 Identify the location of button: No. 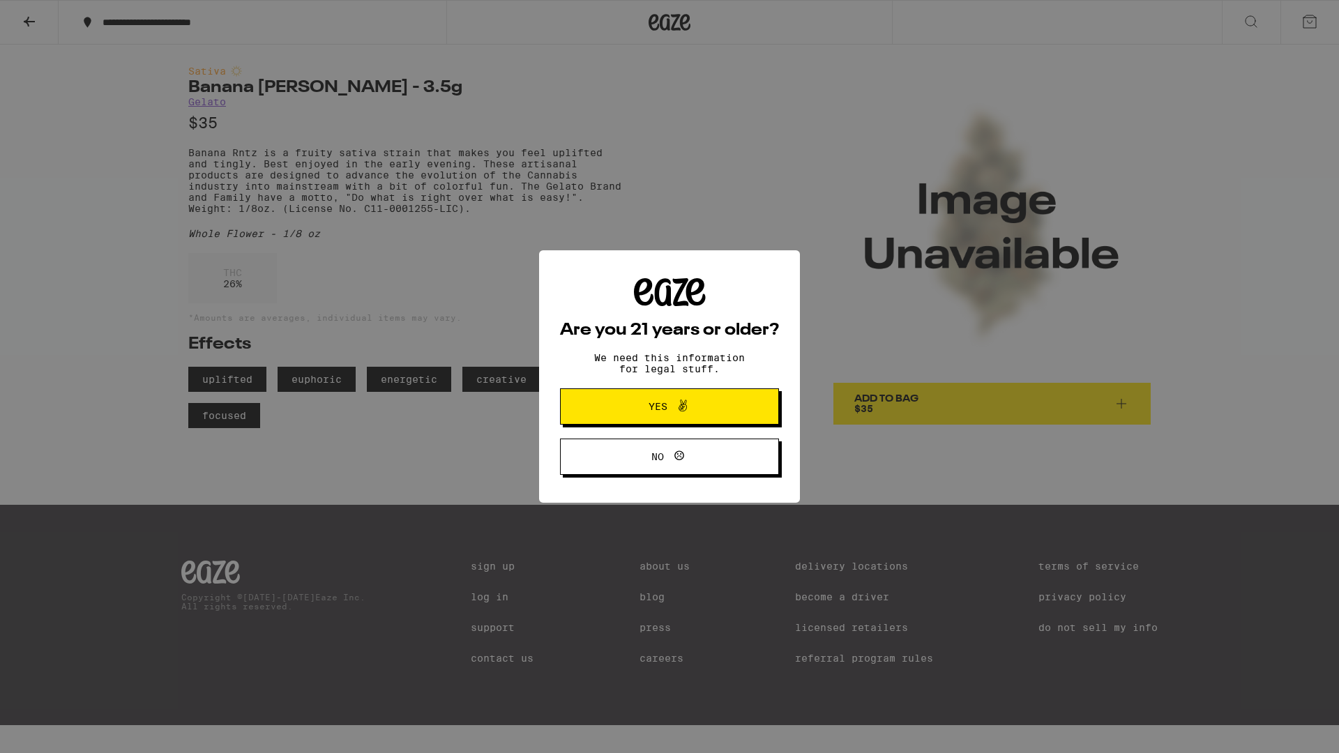
(670, 457).